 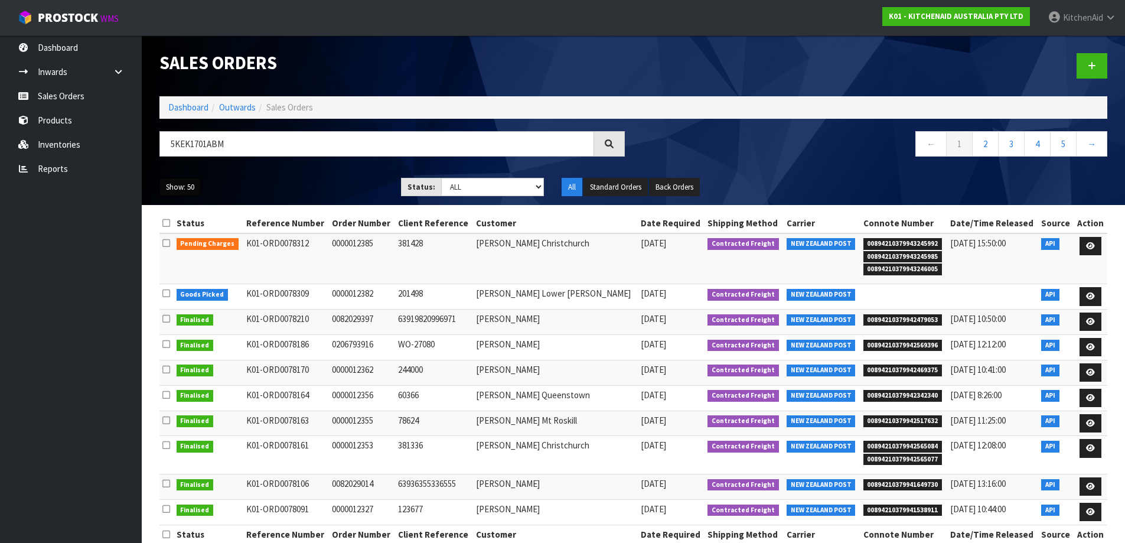 I want to click on button: Show: 50, so click(x=180, y=187).